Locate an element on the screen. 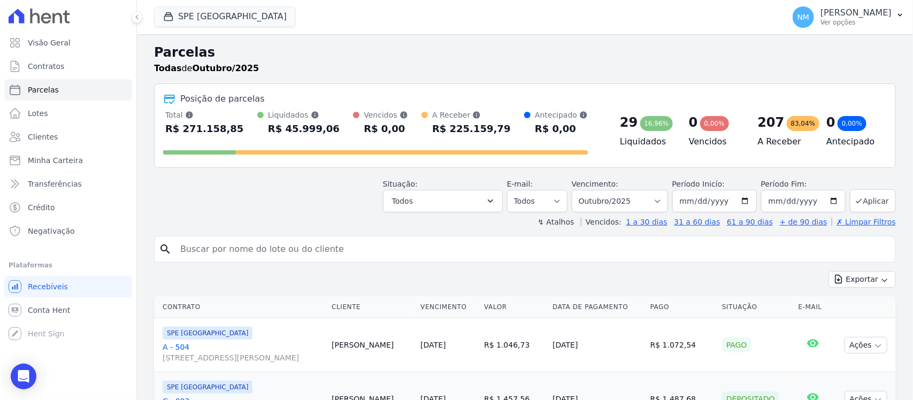  div: 207 is located at coordinates (771, 122).